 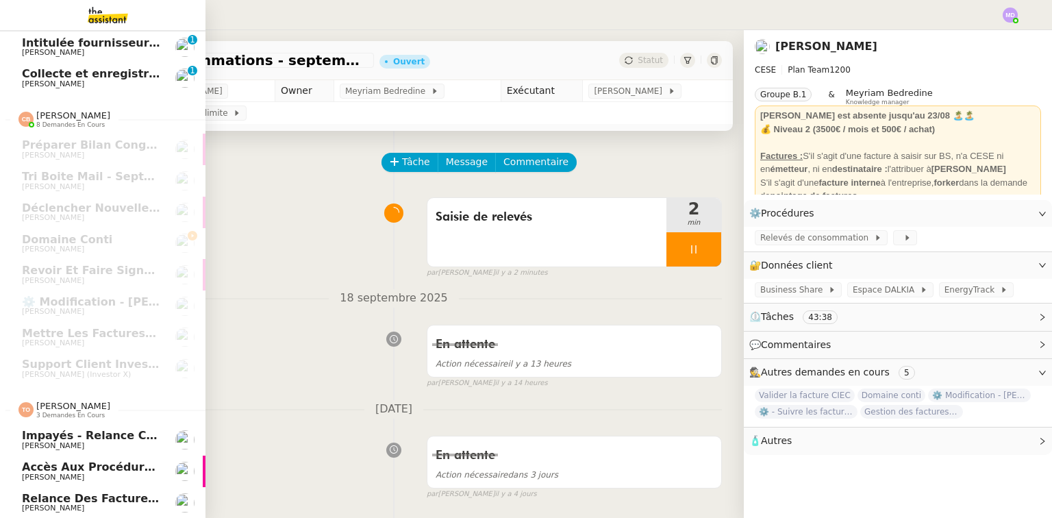 What do you see at coordinates (796, 345) in the screenshot?
I see `span: Commentaires` at bounding box center [796, 345].